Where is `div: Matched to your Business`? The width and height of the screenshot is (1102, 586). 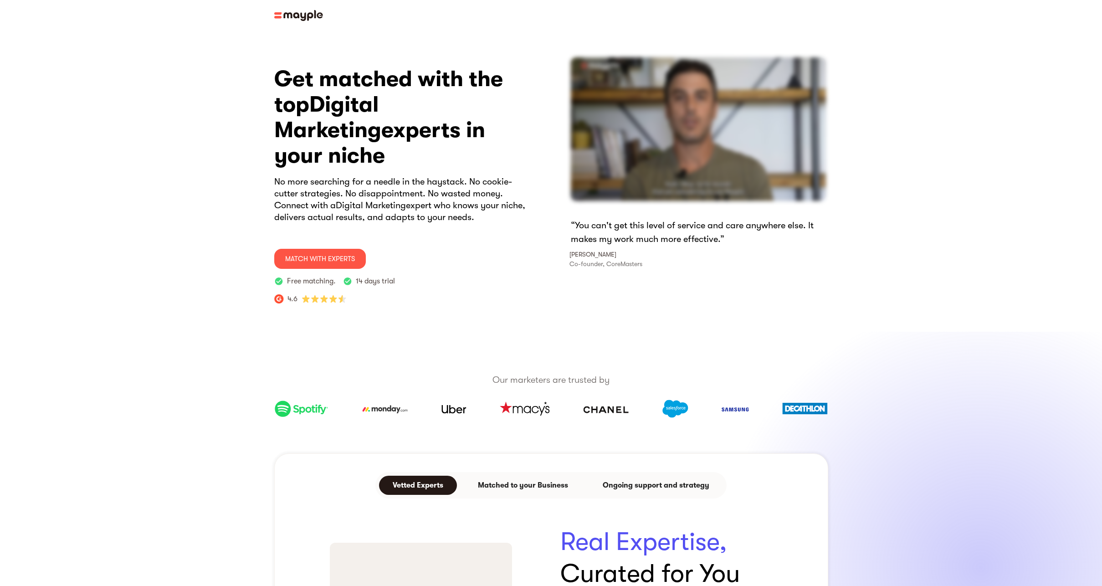 div: Matched to your Business is located at coordinates (523, 485).